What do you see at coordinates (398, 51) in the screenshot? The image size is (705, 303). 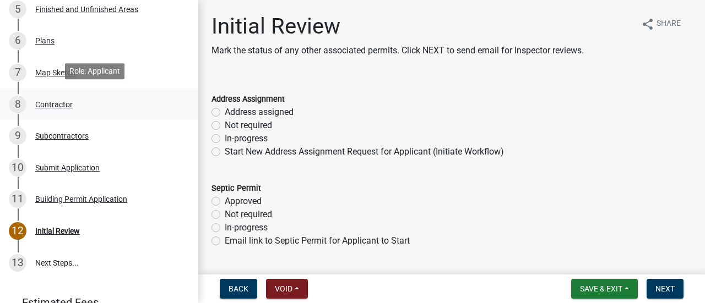 I see `p: Mark the status of any other associated permits. Click NEXT to send email for Inspector reviews.` at bounding box center [398, 51].